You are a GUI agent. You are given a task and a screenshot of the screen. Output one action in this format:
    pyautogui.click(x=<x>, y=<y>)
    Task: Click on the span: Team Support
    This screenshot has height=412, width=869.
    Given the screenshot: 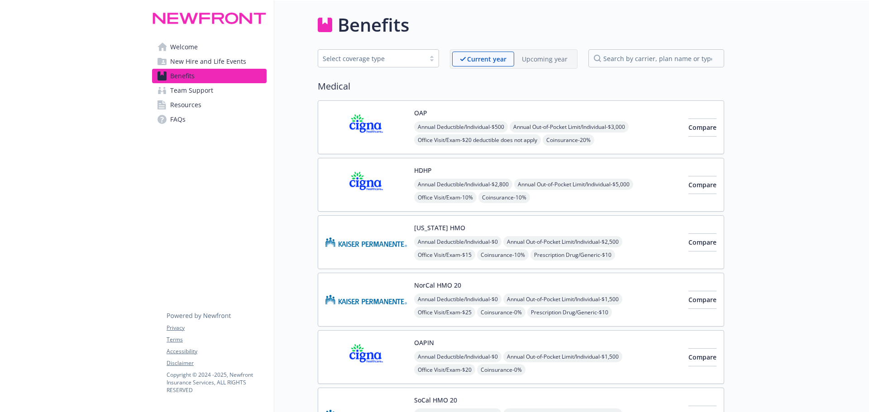 What is the action you would take?
    pyautogui.click(x=191, y=90)
    